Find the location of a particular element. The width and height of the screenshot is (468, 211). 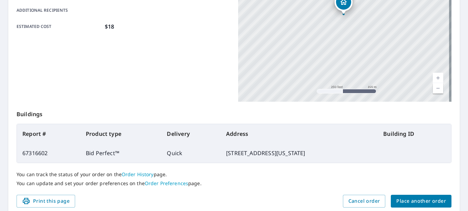

p: You can update and set your order preferences on the page. is located at coordinates (234, 183).